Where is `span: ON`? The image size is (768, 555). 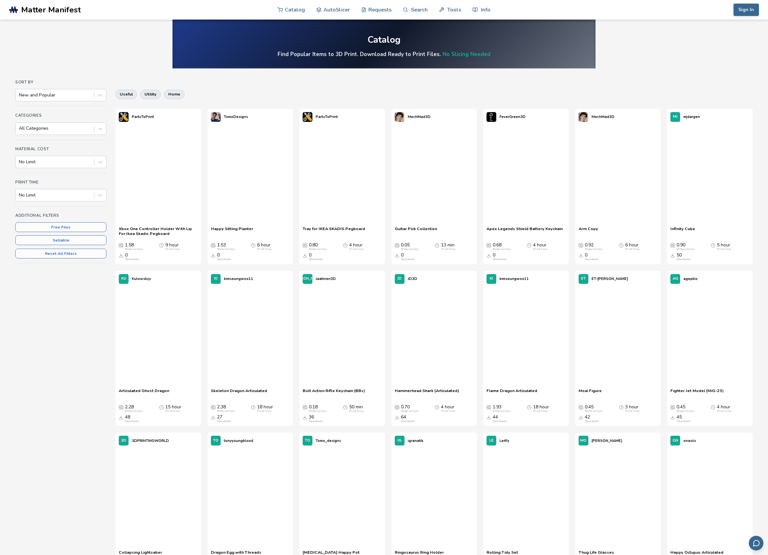
span: ON is located at coordinates (676, 440).